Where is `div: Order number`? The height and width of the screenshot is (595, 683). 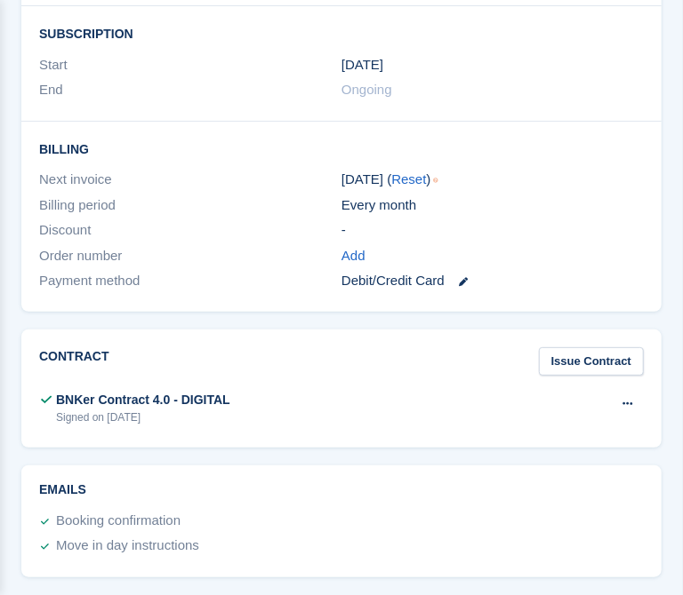 div: Order number is located at coordinates (190, 256).